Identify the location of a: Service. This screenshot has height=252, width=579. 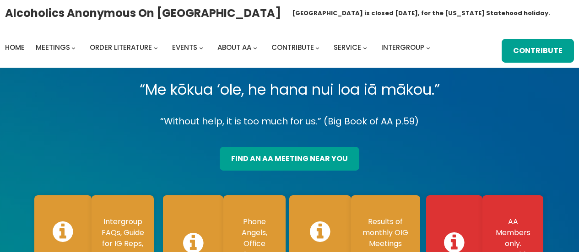
(348, 48).